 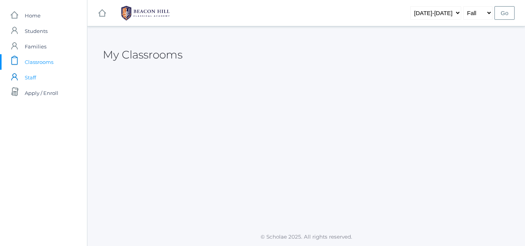 What do you see at coordinates (143, 55) in the screenshot?
I see `h2: My Classrooms` at bounding box center [143, 55].